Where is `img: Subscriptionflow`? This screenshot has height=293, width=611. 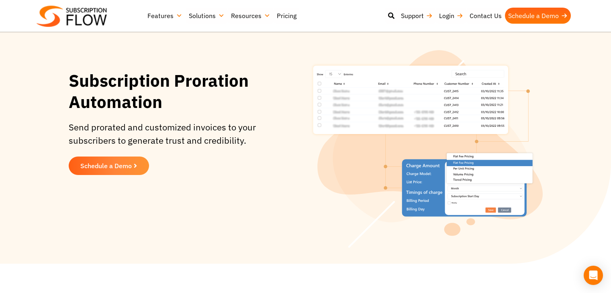
img: Subscriptionflow is located at coordinates (72, 16).